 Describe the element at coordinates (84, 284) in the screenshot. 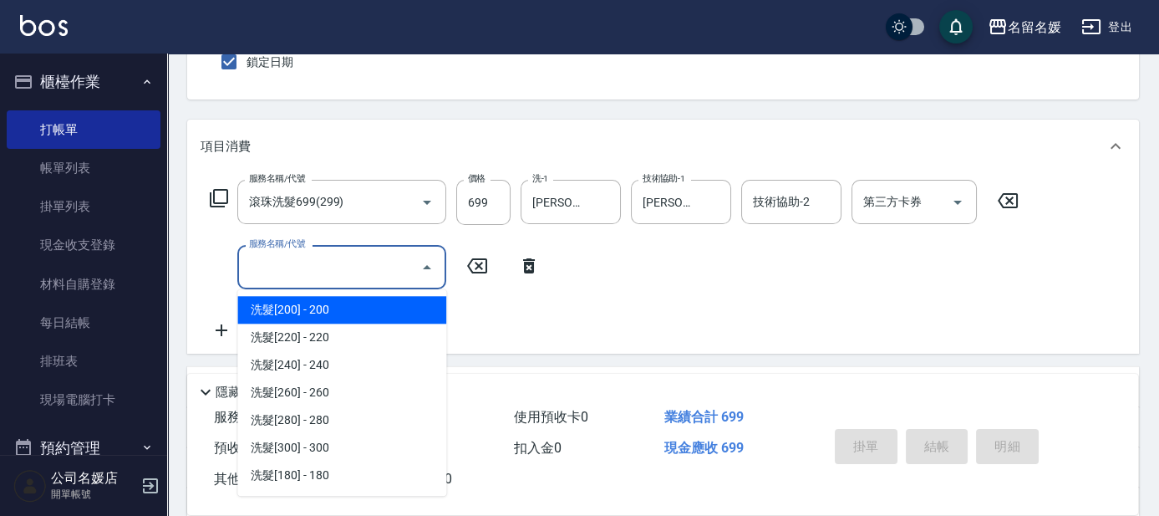

I see `a: 材料自購登錄` at that location.